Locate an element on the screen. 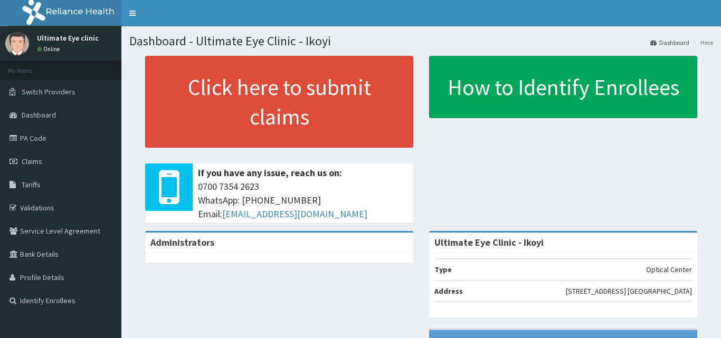 The width and height of the screenshot is (721, 338). a: Click here to submit claims is located at coordinates (279, 102).